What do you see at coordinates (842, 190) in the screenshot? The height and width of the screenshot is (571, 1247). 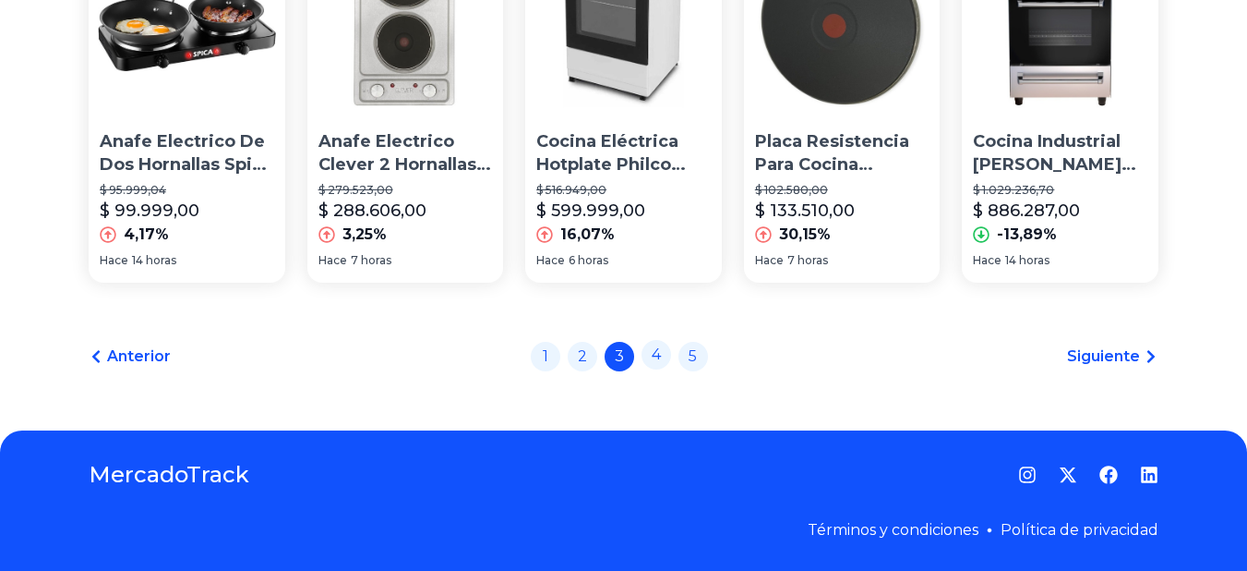 I see `p: $ 102.580,00` at bounding box center [842, 190].